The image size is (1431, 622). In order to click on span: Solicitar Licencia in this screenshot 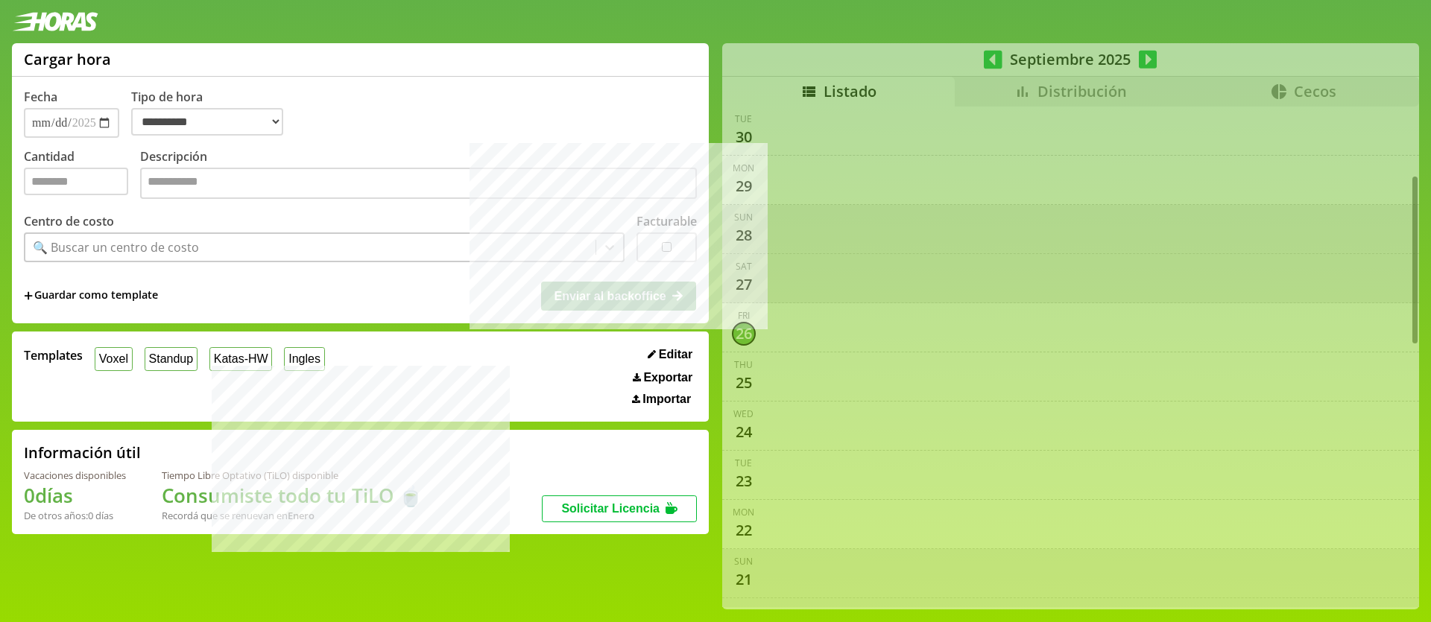, I will do `click(610, 508)`.